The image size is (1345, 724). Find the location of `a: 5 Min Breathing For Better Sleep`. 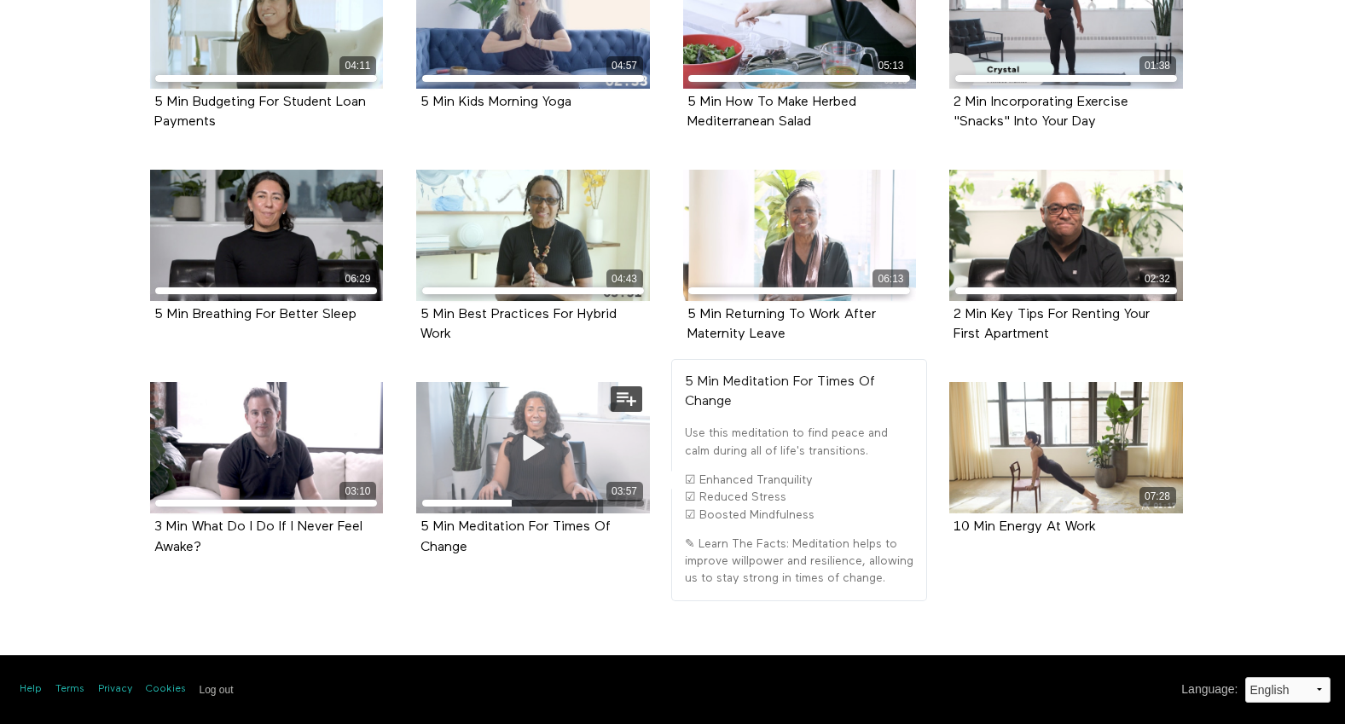

a: 5 Min Breathing For Better Sleep is located at coordinates (255, 314).